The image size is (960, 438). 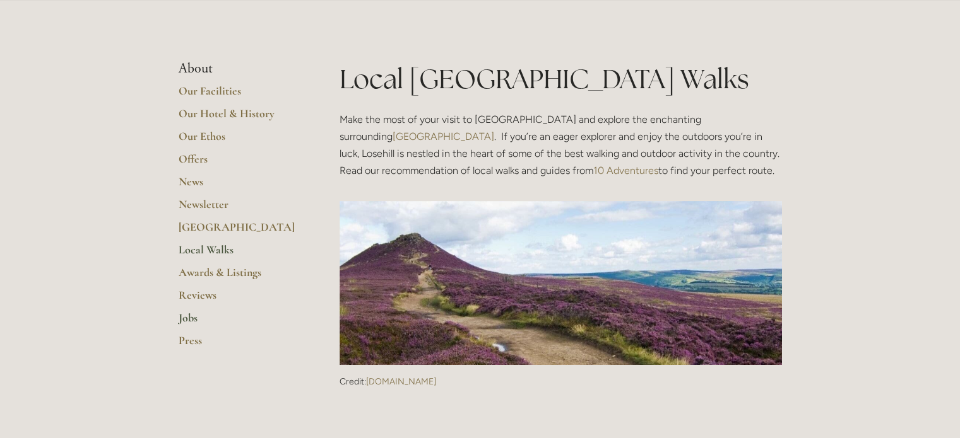 What do you see at coordinates (238, 118) in the screenshot?
I see `a: Our Hotel & History` at bounding box center [238, 118].